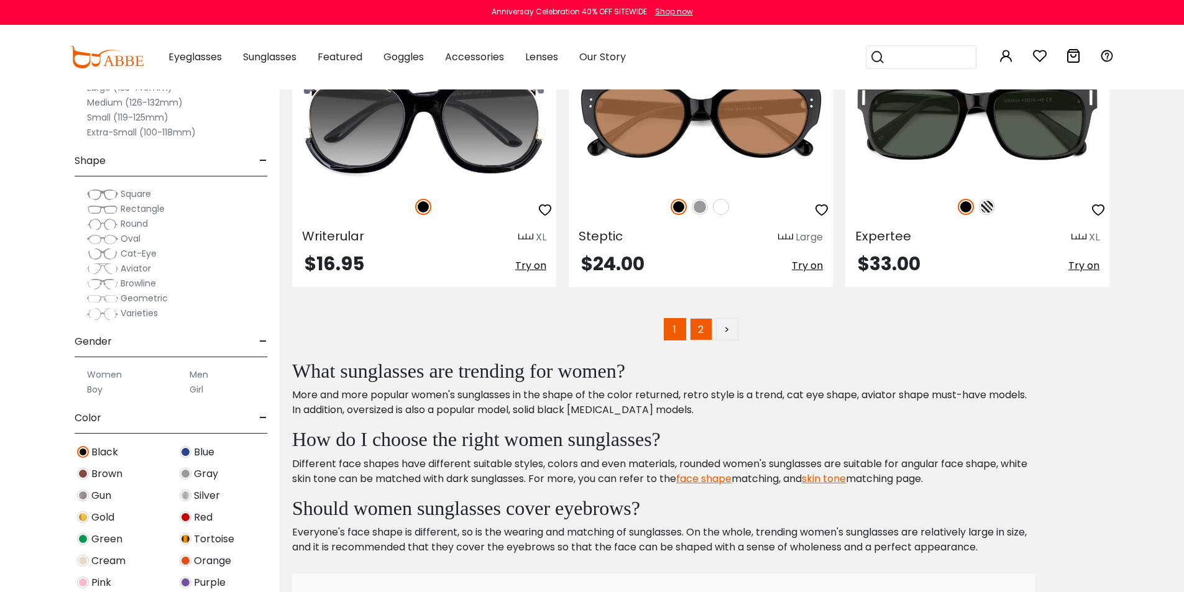 The image size is (1184, 592). What do you see at coordinates (663, 403) in the screenshot?
I see `p: More and more popular women's sunglasses in the shape of the color returned, retro style is a tre...` at bounding box center [663, 403].